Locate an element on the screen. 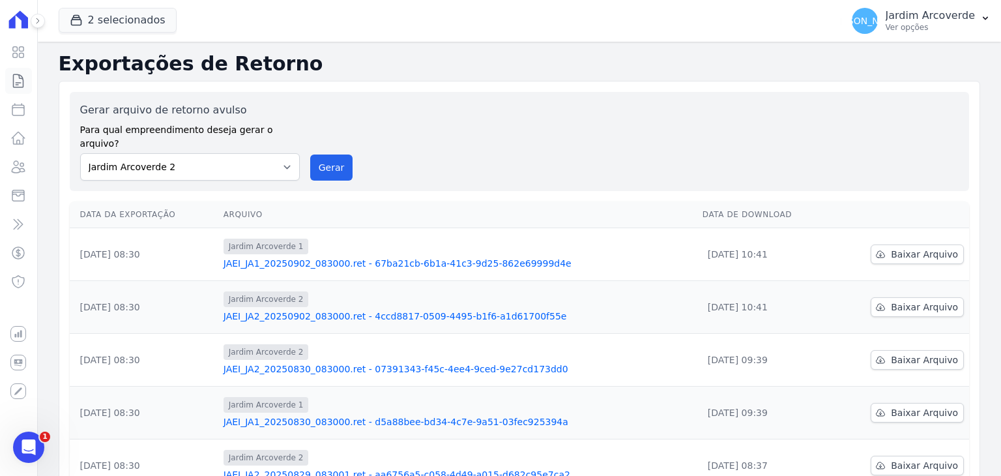 The image size is (1001, 476). th: Data da Exportação is located at coordinates (144, 214).